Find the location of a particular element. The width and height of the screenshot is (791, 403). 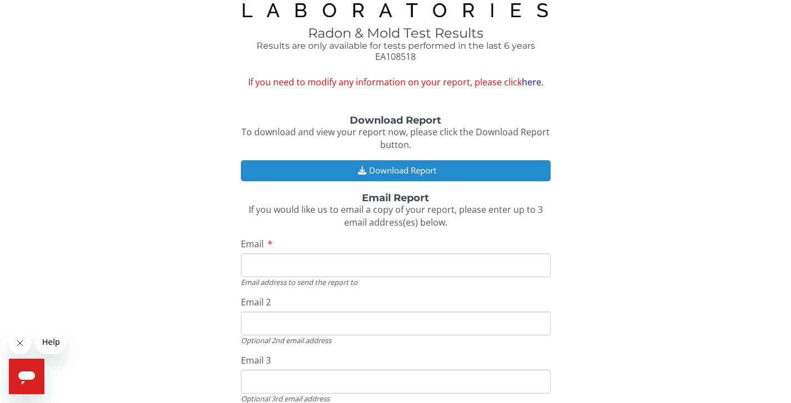

strong: Email Report is located at coordinates (395, 198).